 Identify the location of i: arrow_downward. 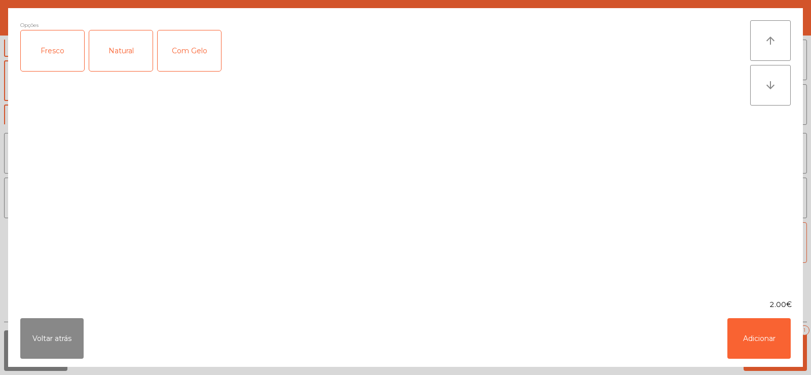
(771, 85).